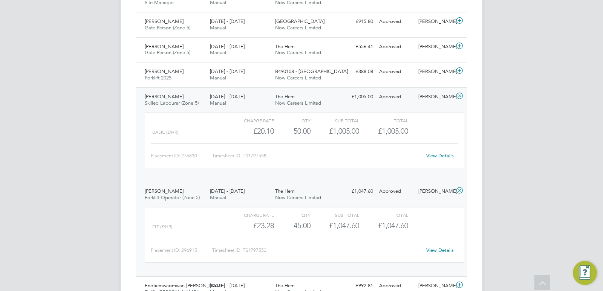 The width and height of the screenshot is (603, 291). What do you see at coordinates (585, 273) in the screenshot?
I see `button: Engage Resource Center` at bounding box center [585, 273].